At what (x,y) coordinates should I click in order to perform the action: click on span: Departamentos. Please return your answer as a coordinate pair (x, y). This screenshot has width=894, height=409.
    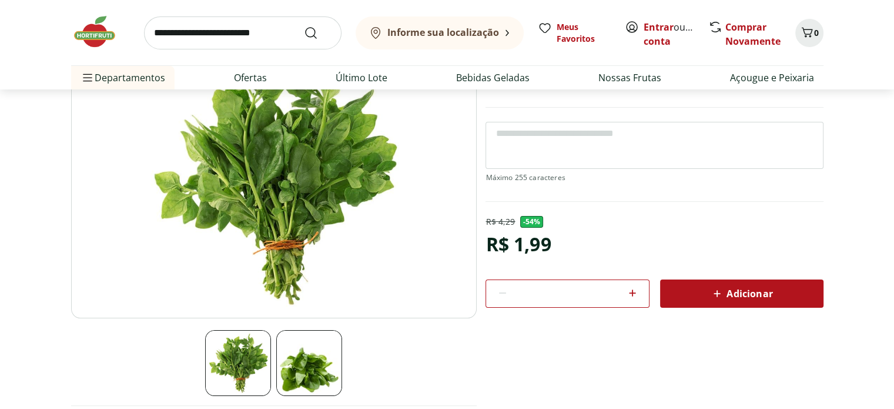
    Looking at the image, I should click on (123, 78).